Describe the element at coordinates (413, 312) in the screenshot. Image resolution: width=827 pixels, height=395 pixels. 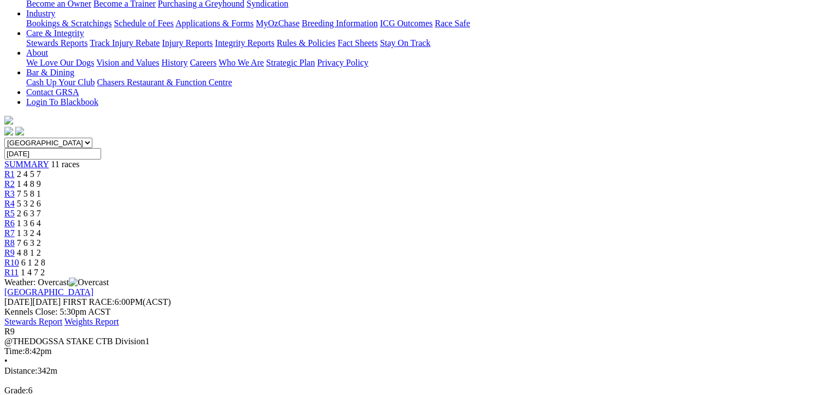
I see `div: Kennels Close: 5:30pm ACST` at that location.